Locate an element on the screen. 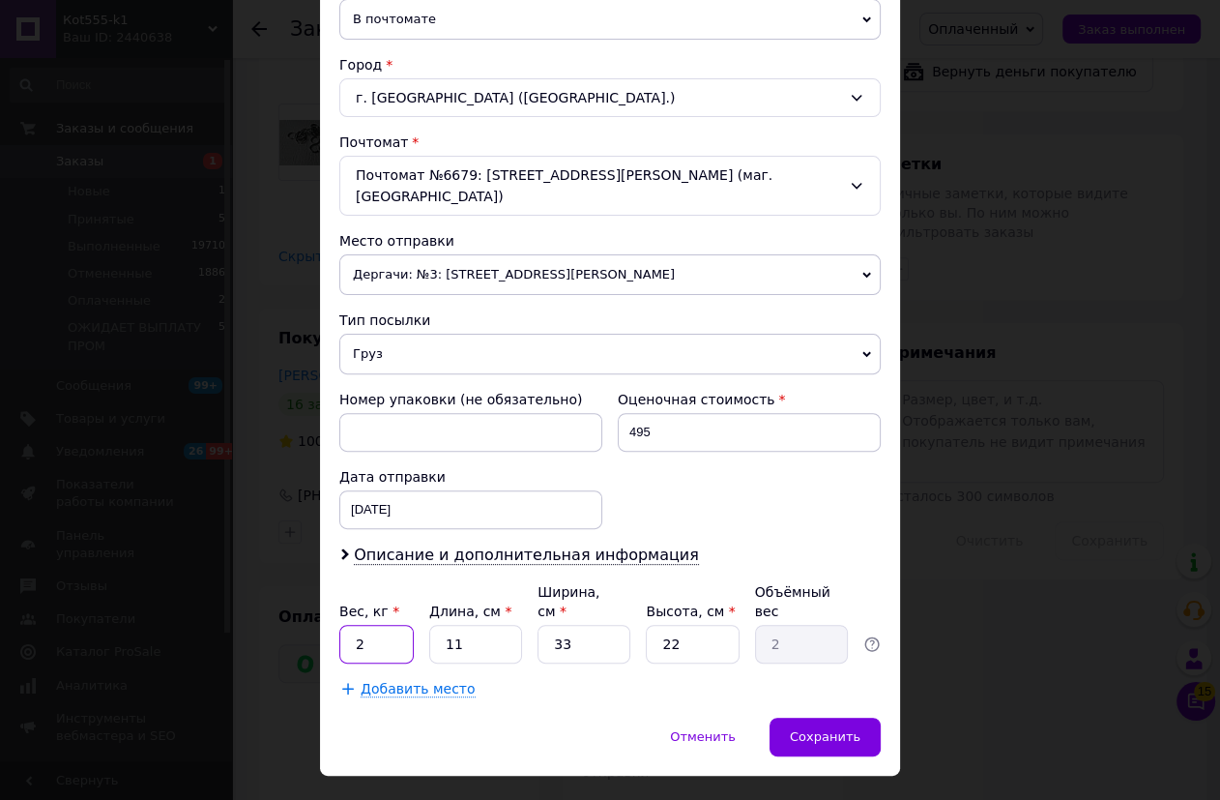  div: Город is located at coordinates (610, 65).